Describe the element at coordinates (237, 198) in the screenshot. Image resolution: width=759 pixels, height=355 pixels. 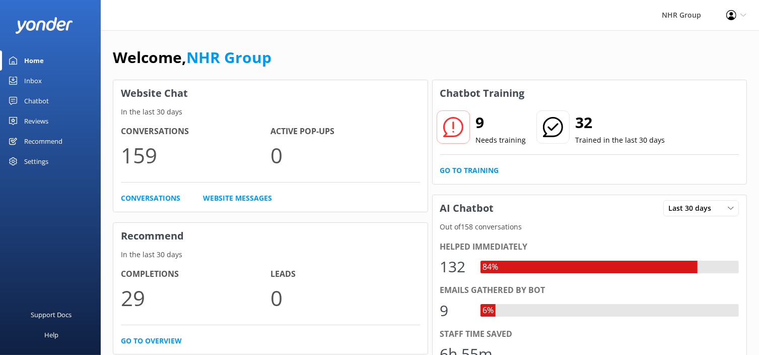
I see `a: Website Messages` at that location.